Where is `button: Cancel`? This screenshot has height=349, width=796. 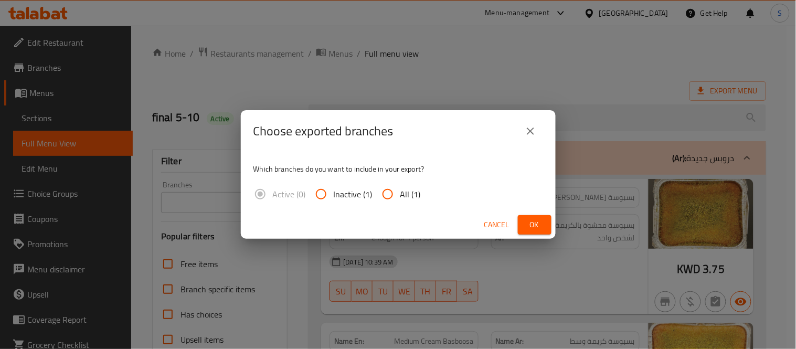 button: Cancel is located at coordinates (497, 225).